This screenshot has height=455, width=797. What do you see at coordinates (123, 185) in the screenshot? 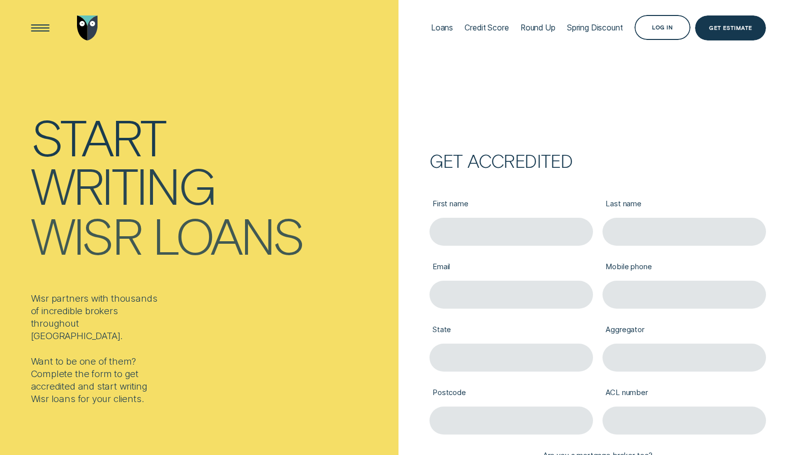
I see `div: writing` at bounding box center [123, 185].